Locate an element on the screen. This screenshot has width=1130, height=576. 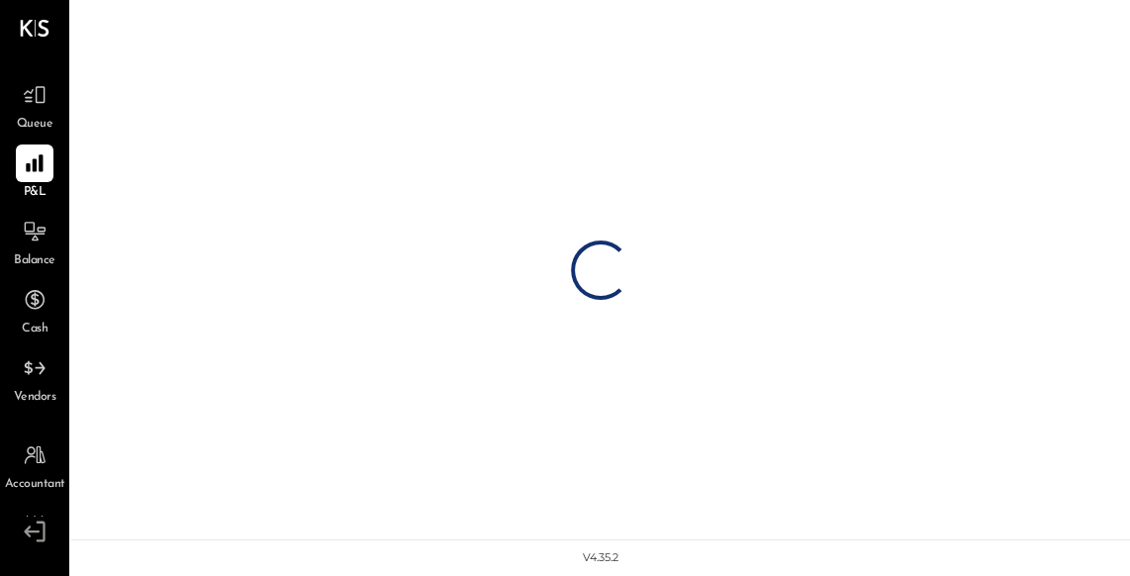
a: P&L is located at coordinates (35, 173).